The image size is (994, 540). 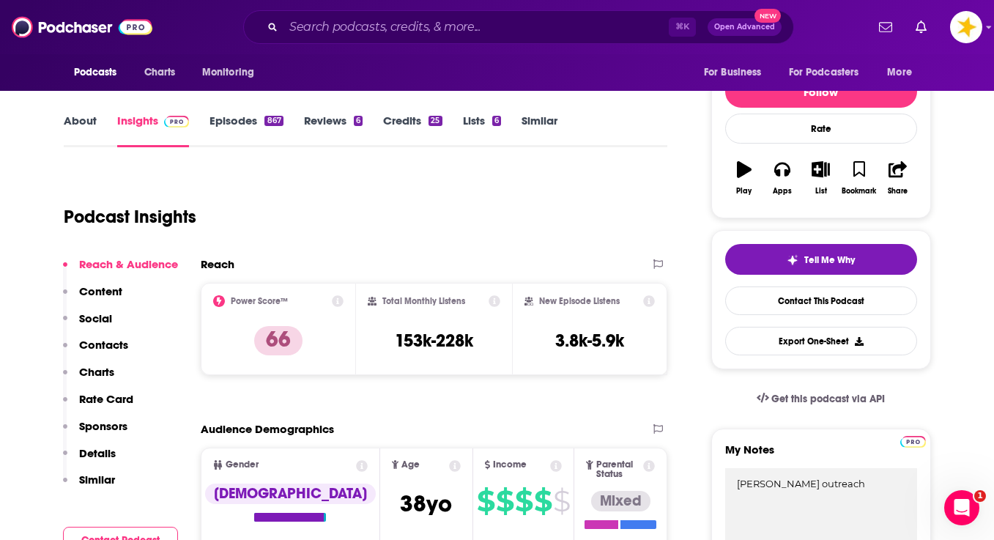 What do you see at coordinates (92, 297) in the screenshot?
I see `button: Content` at bounding box center [92, 297].